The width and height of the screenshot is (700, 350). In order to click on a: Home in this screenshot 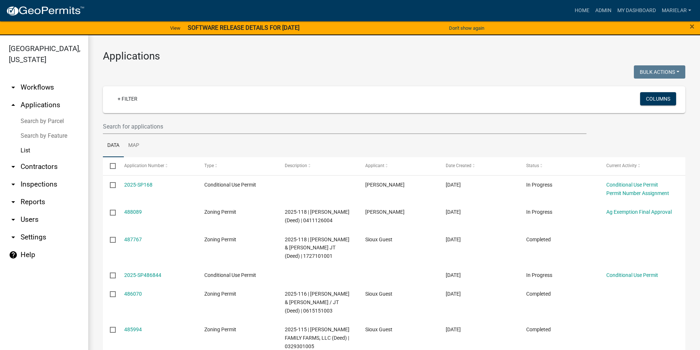, I will do `click(582, 11)`.